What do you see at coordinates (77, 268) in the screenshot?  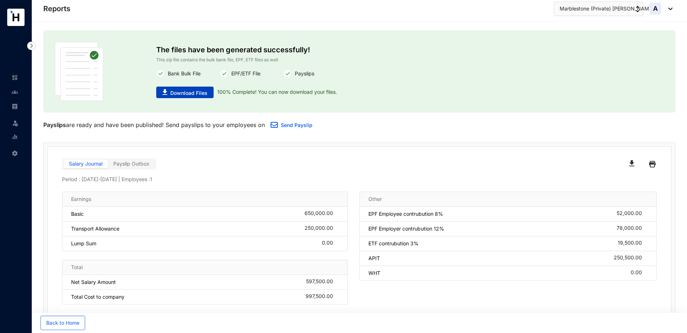 I see `p: Total` at bounding box center [77, 268].